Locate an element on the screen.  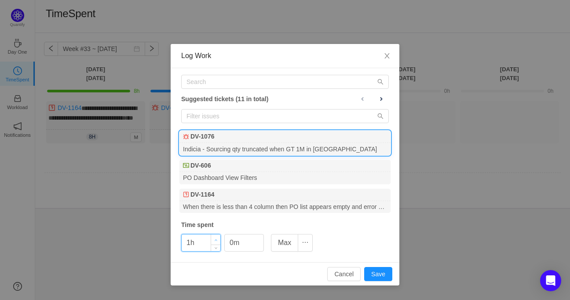
b: DV-606 is located at coordinates (201, 165).